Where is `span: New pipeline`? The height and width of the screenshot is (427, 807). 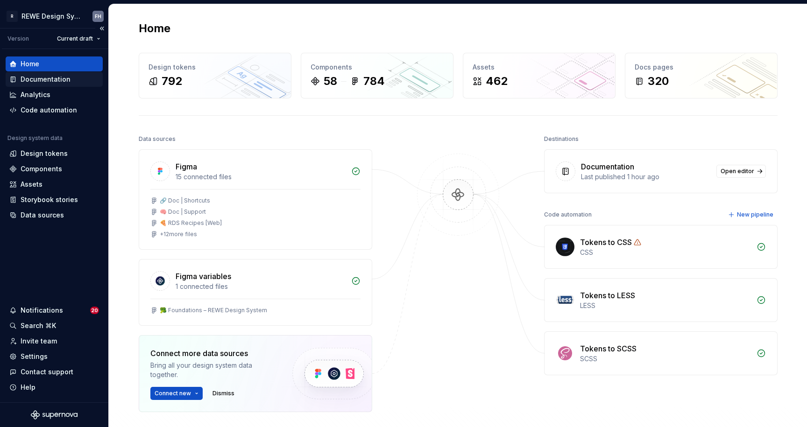 span: New pipeline is located at coordinates (755, 215).